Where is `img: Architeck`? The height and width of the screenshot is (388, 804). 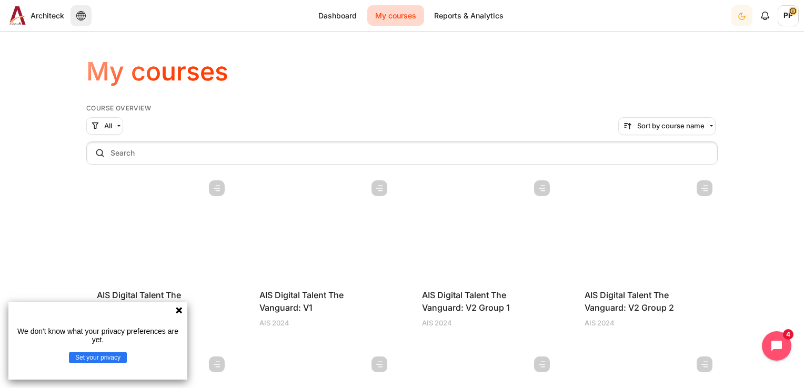 img: Architeck is located at coordinates (18, 15).